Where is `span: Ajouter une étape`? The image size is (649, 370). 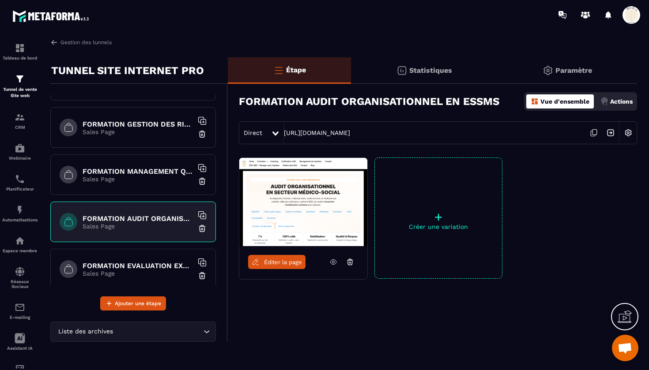
span: Ajouter une étape is located at coordinates (138, 304).